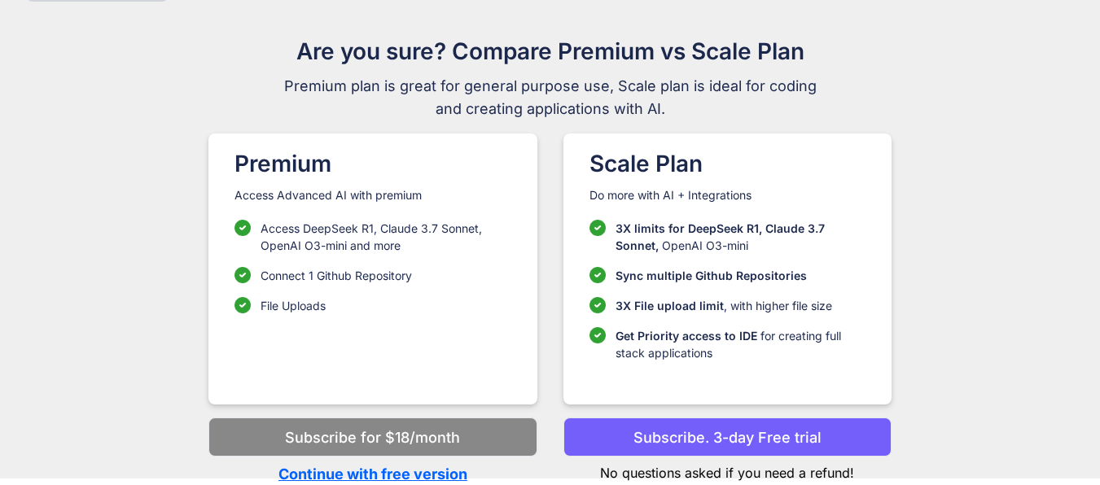 Image resolution: width=1100 pixels, height=485 pixels. What do you see at coordinates (385, 237) in the screenshot?
I see `p: Access DeepSeek R1, Claude 3.7 Sonnet, OpenAI O3-mini and more` at bounding box center [385, 237].